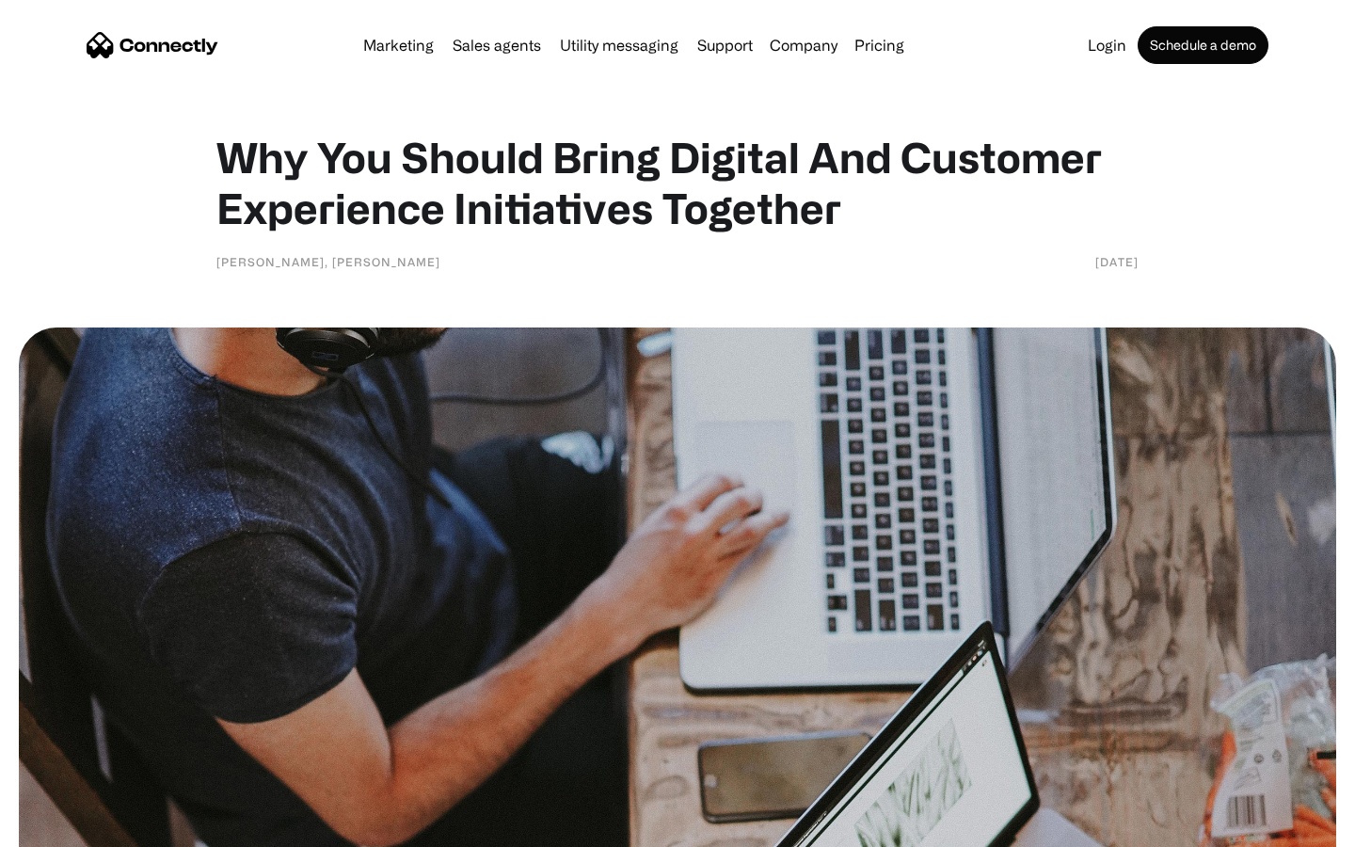 This screenshot has width=1355, height=847. I want to click on a: Support, so click(725, 45).